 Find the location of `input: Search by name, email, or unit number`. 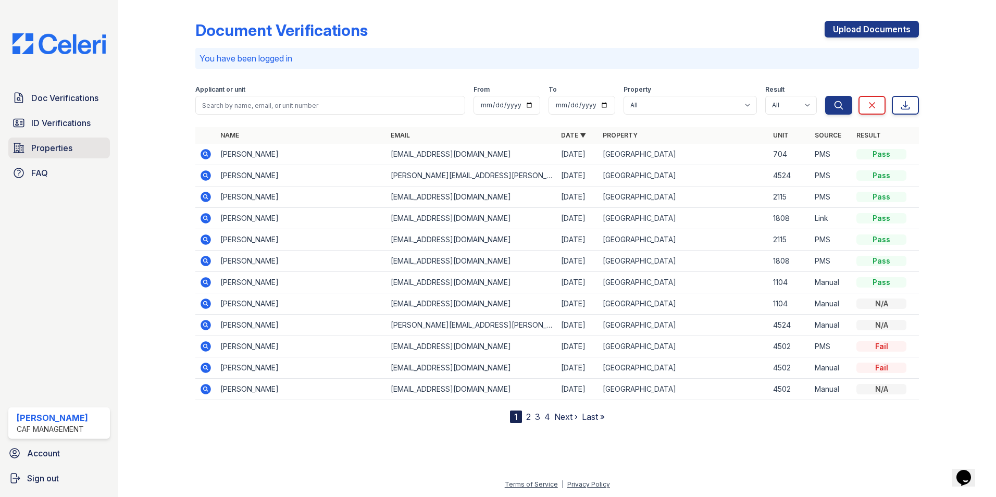

input: Search by name, email, or unit number is located at coordinates (330, 105).